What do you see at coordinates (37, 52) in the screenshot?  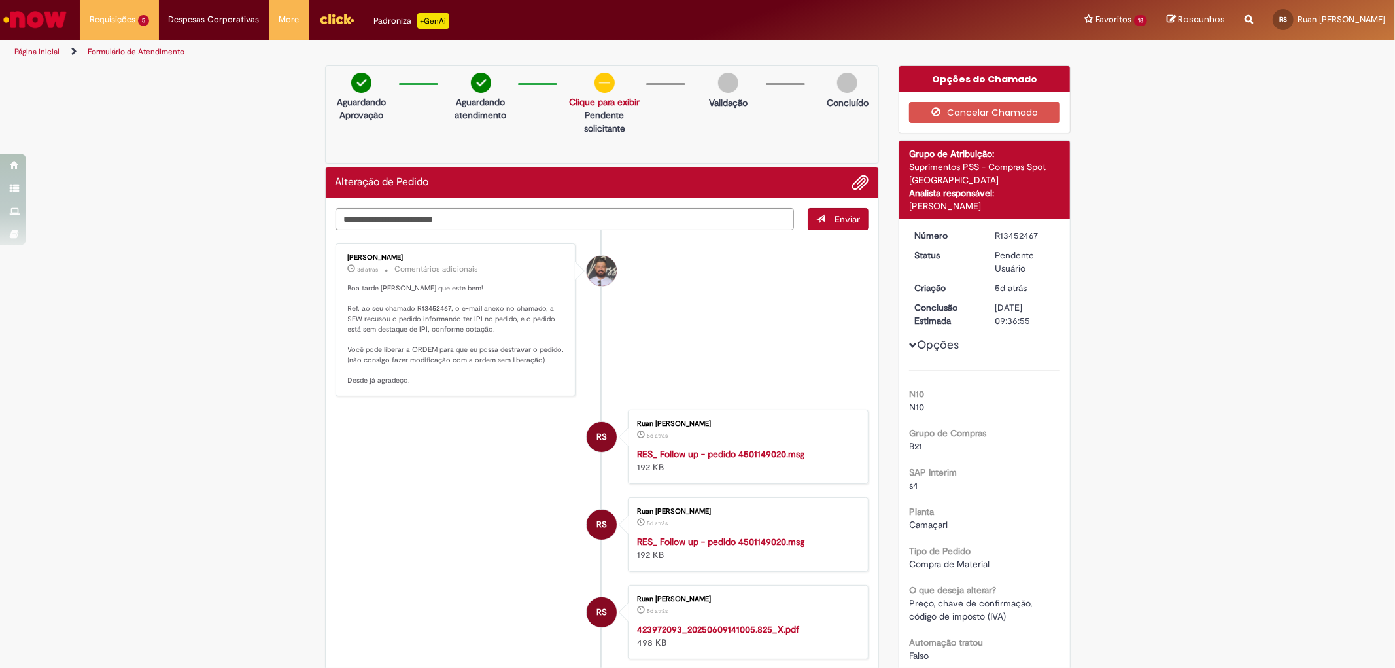 I see `a: Página inicial` at bounding box center [37, 52].